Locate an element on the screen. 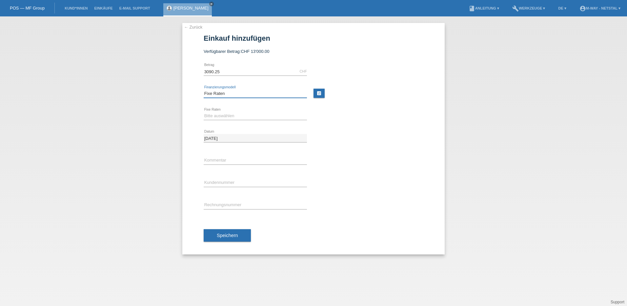 This screenshot has height=306, width=627. span: CHF 13'000.00 is located at coordinates (255, 51).